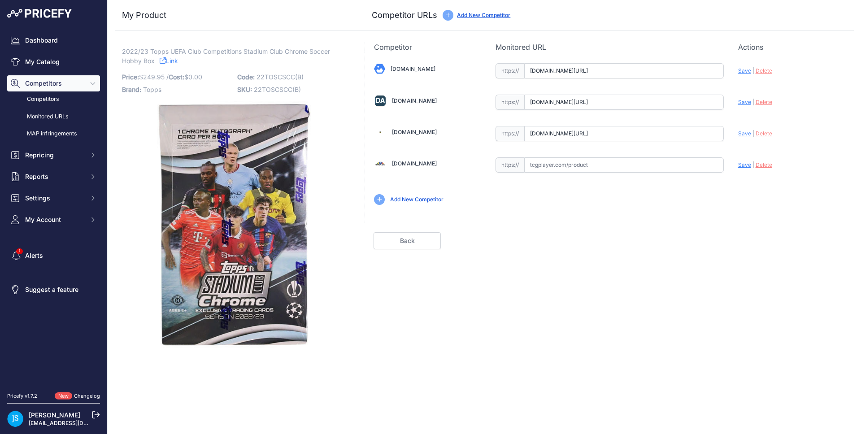 The width and height of the screenshot is (861, 434). I want to click on span: My Account, so click(54, 220).